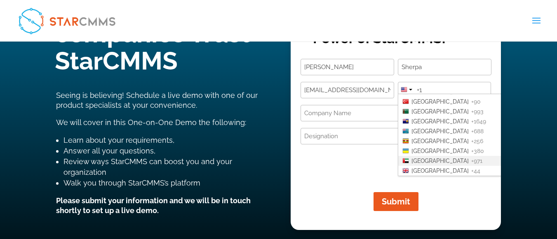  What do you see at coordinates (347, 90) in the screenshot?
I see `input: Email` at bounding box center [347, 90].